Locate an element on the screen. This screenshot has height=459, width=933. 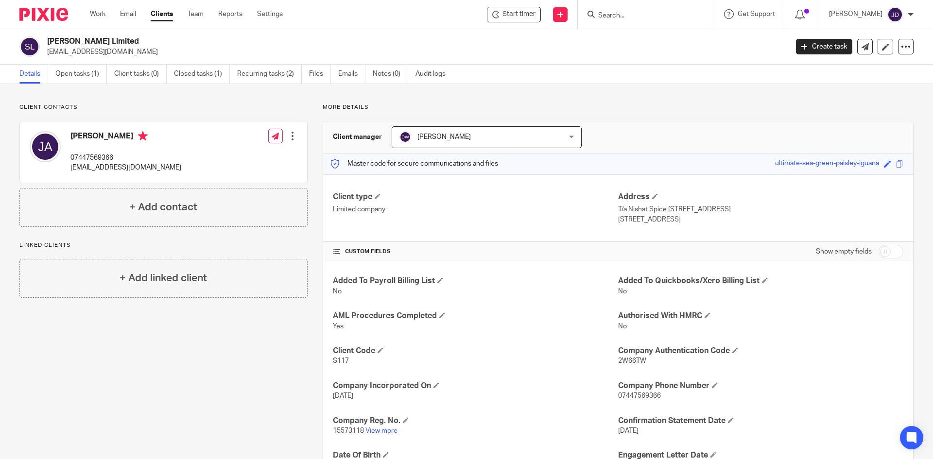
a: Reports is located at coordinates (230, 14).